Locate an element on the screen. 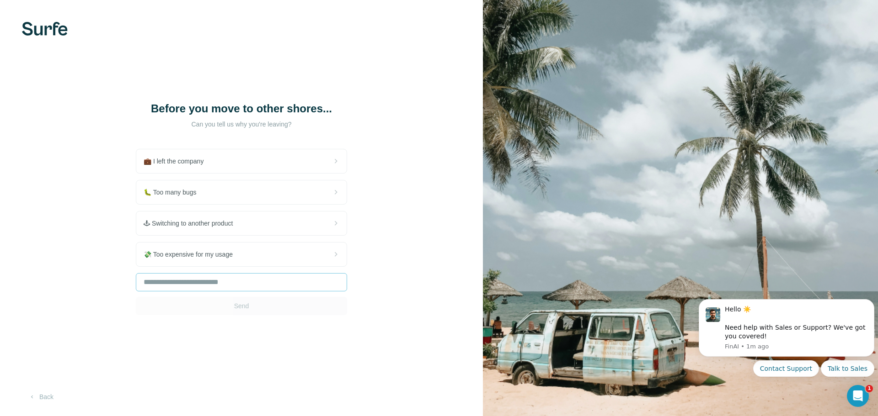 This screenshot has width=878, height=416. div: message notification from FinAI, 1m ago. Hello ☀️ ​ Need help with Sales or Support? We've got yo... is located at coordinates (91, 37).